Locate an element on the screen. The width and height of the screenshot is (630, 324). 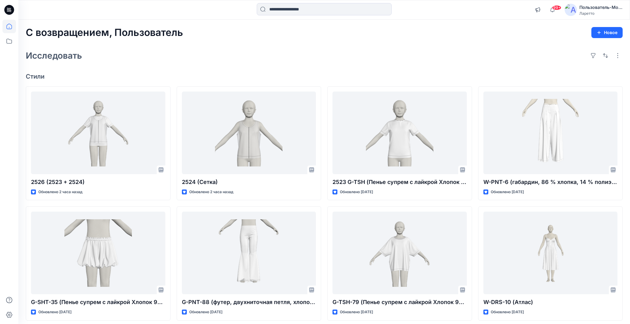
ya-tr-span: Обновлено 2 часа назад is located at coordinates (60, 191).